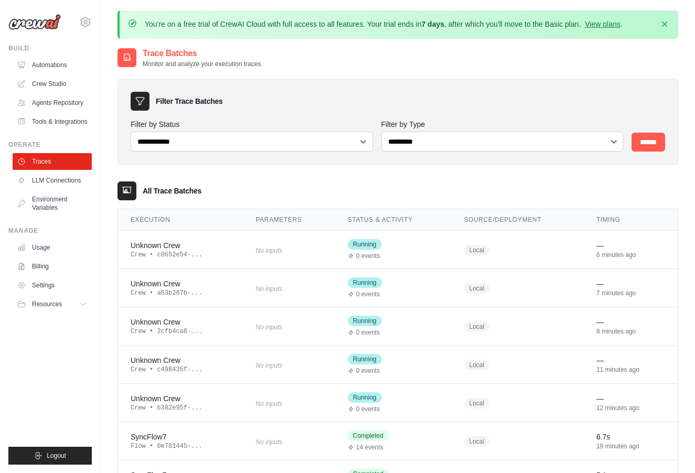 Image resolution: width=695 pixels, height=473 pixels. I want to click on div: 6 minutes ago, so click(631, 255).